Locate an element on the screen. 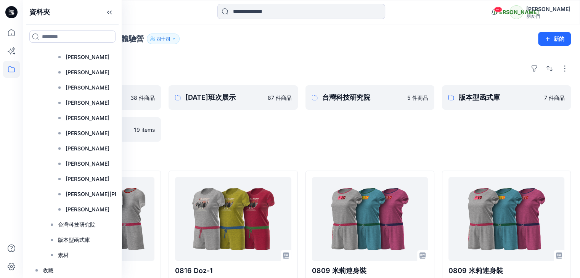  a: 0816 Doz-1 is located at coordinates (233, 219).